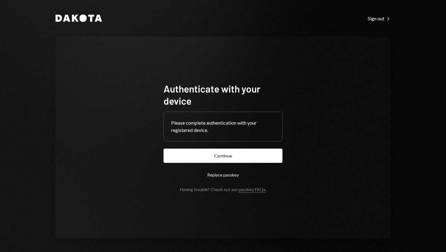  I want to click on button: Replace passkey, so click(223, 175).